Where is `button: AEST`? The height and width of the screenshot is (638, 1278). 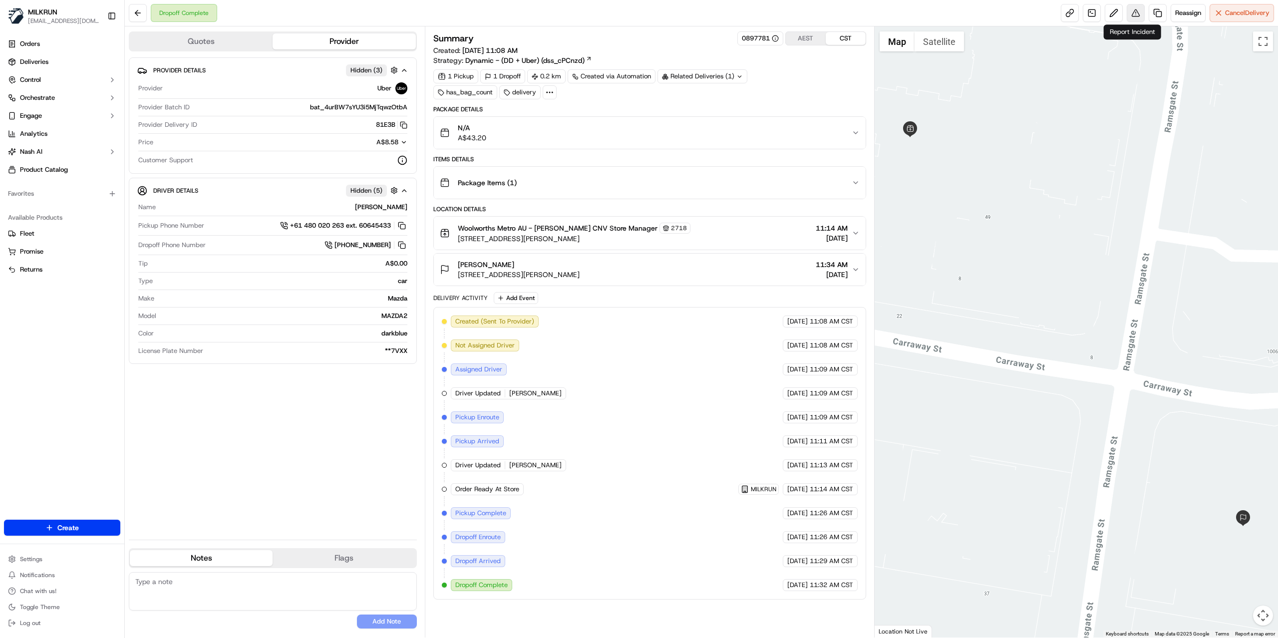
button: AEST is located at coordinates (806, 38).